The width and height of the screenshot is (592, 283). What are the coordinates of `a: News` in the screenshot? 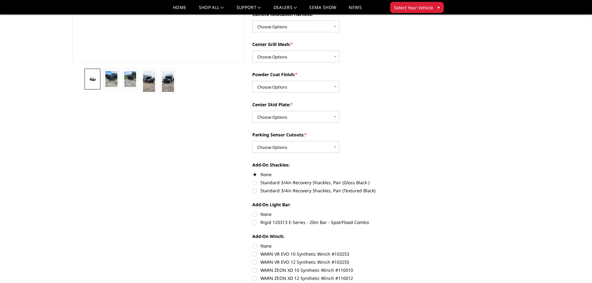 It's located at (355, 10).